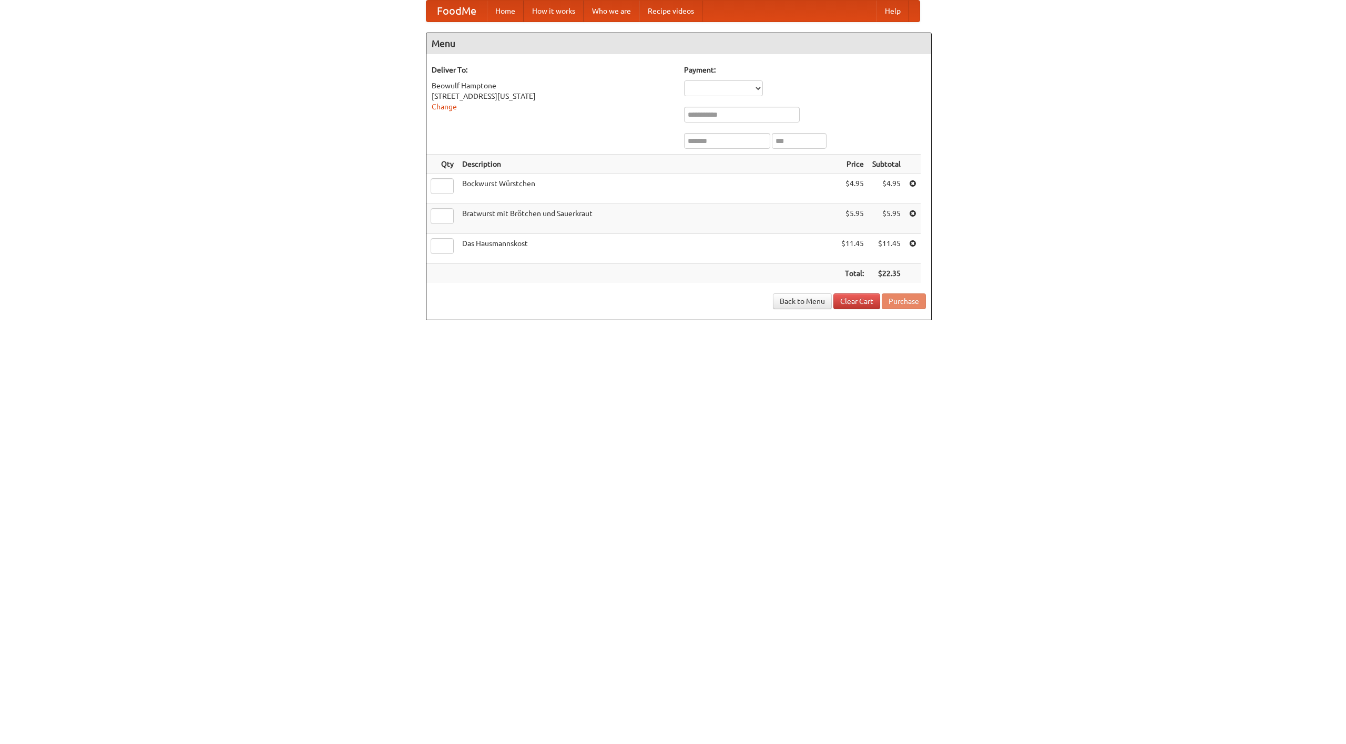 This screenshot has height=744, width=1346. What do you see at coordinates (444, 107) in the screenshot?
I see `a: Change` at bounding box center [444, 107].